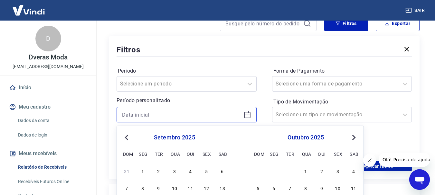  What do you see at coordinates (222, 188) in the screenshot?
I see `div: Choose sábado, 13 de setembro de 2025` at bounding box center [222, 188].